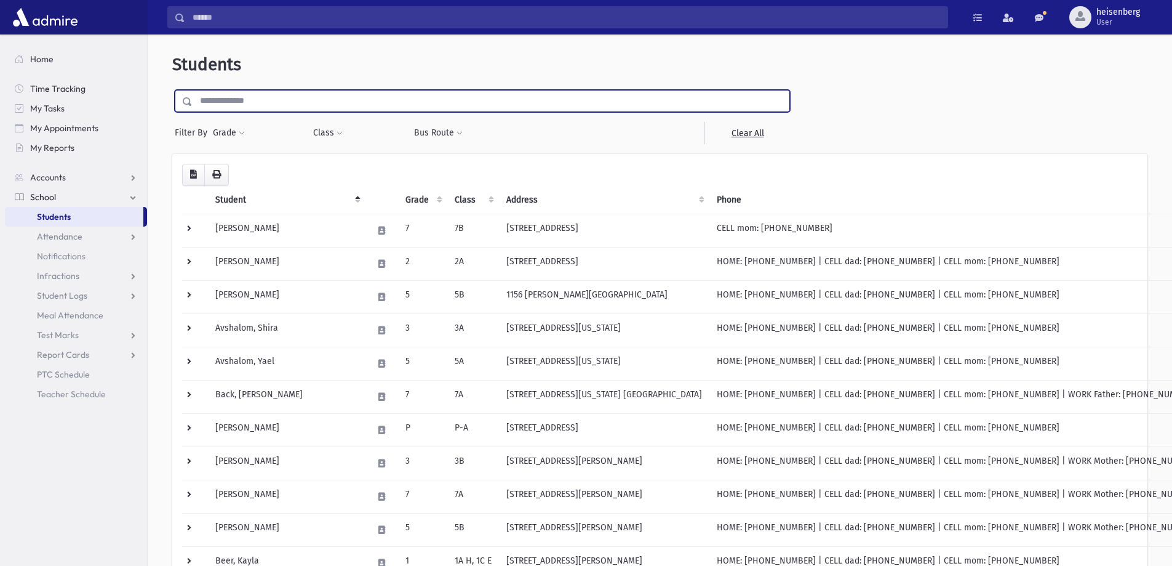  Describe the element at coordinates (1118, 22) in the screenshot. I see `span: User` at that location.